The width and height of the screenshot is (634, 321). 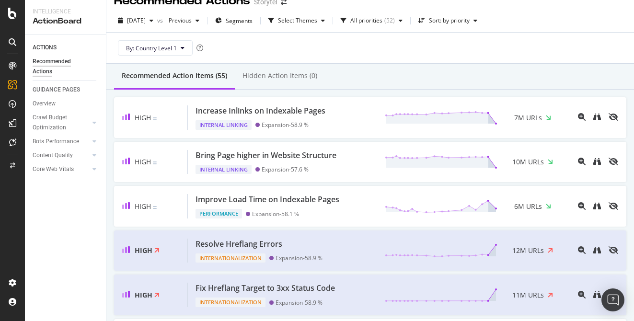 I want to click on div: Improve Load Time on Indexable Pages, so click(x=267, y=199).